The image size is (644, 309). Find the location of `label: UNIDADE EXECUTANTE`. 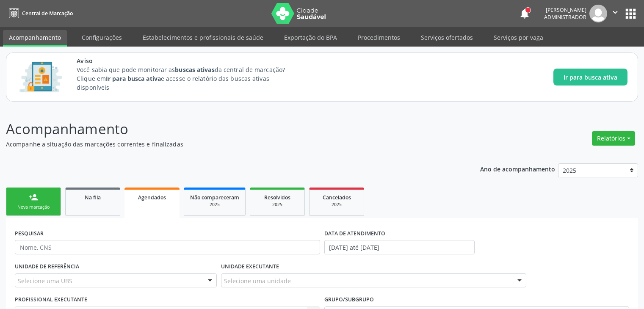

label: UNIDADE EXECUTANTE is located at coordinates (250, 267).